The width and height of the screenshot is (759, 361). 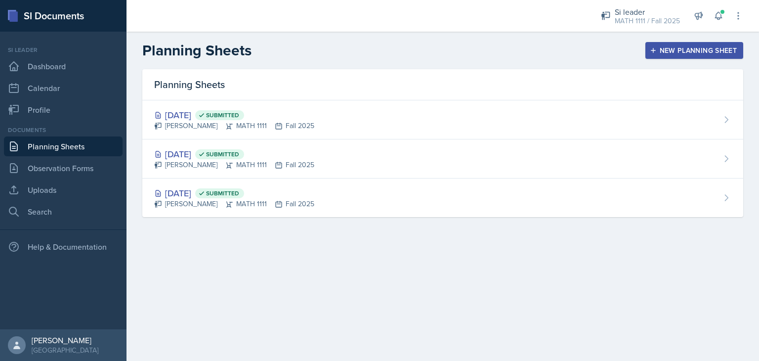 I want to click on a: Calendar, so click(x=63, y=88).